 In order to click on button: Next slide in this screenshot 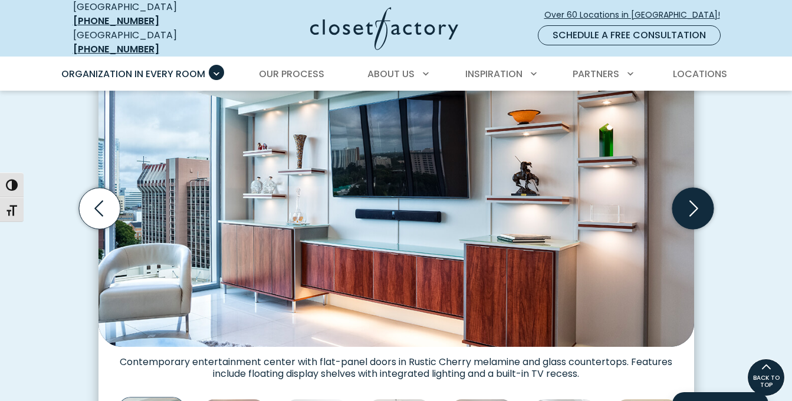, I will do `click(693, 209)`.